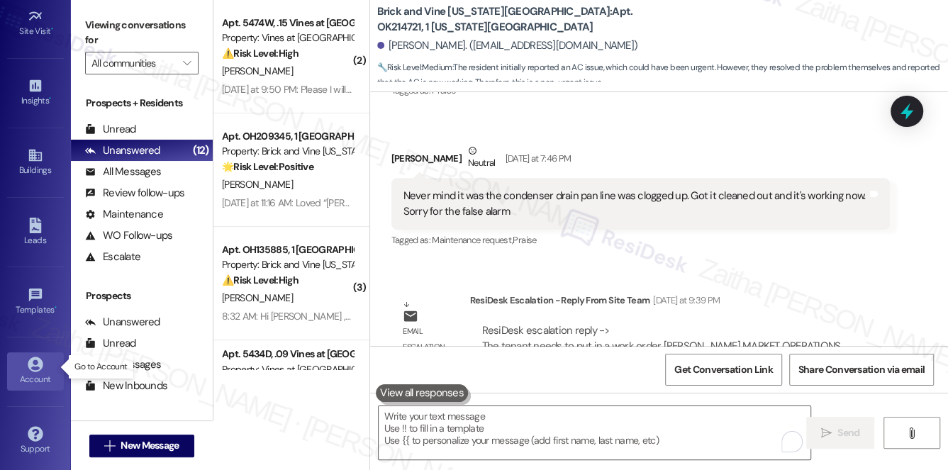 The image size is (948, 470). What do you see at coordinates (142, 33) in the screenshot?
I see `label: Viewing conversations for` at bounding box center [142, 33].